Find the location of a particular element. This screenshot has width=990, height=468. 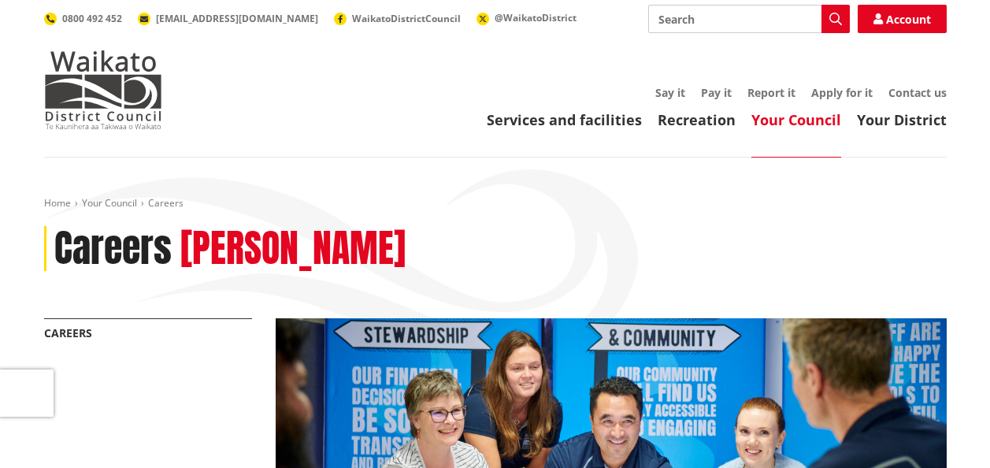

span: 0800 492 452 is located at coordinates (92, 18).